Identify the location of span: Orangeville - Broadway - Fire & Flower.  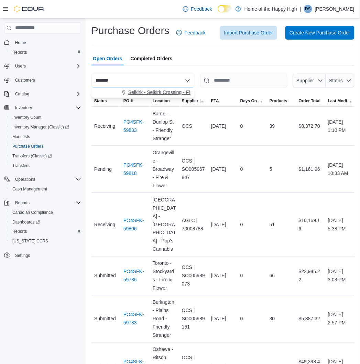
(164, 169).